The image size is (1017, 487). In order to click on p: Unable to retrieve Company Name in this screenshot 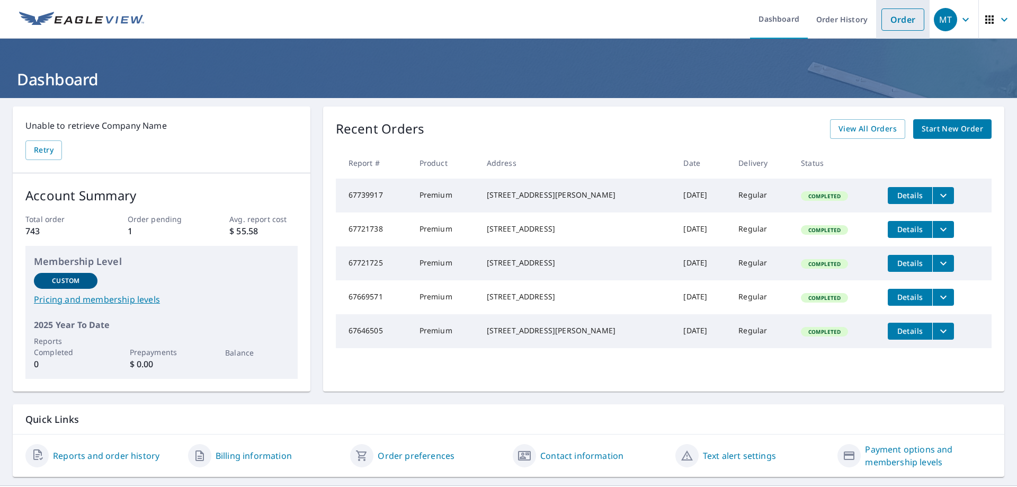, I will do `click(162, 126)`.